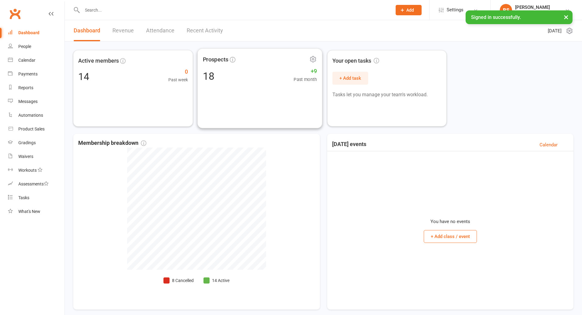 This screenshot has width=582, height=315. Describe the element at coordinates (27, 143) in the screenshot. I see `div: Gradings` at that location.